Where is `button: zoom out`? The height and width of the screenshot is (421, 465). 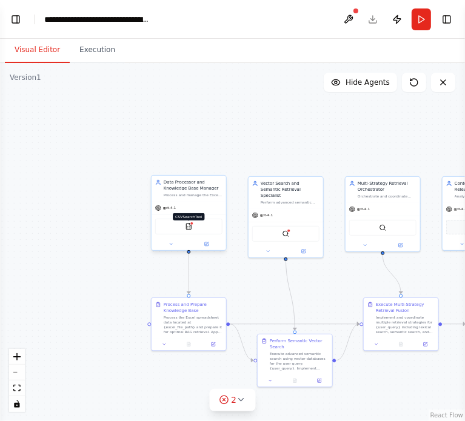 button: zoom out is located at coordinates (17, 373).